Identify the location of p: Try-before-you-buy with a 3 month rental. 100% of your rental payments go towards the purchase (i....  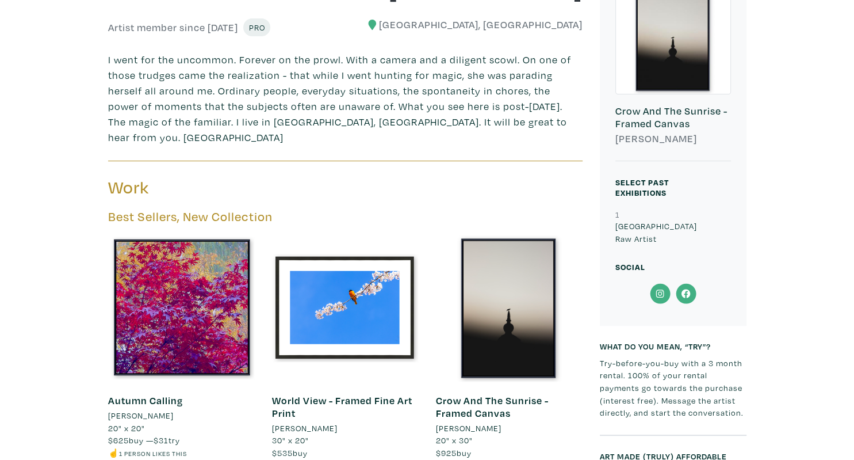
(673, 388).